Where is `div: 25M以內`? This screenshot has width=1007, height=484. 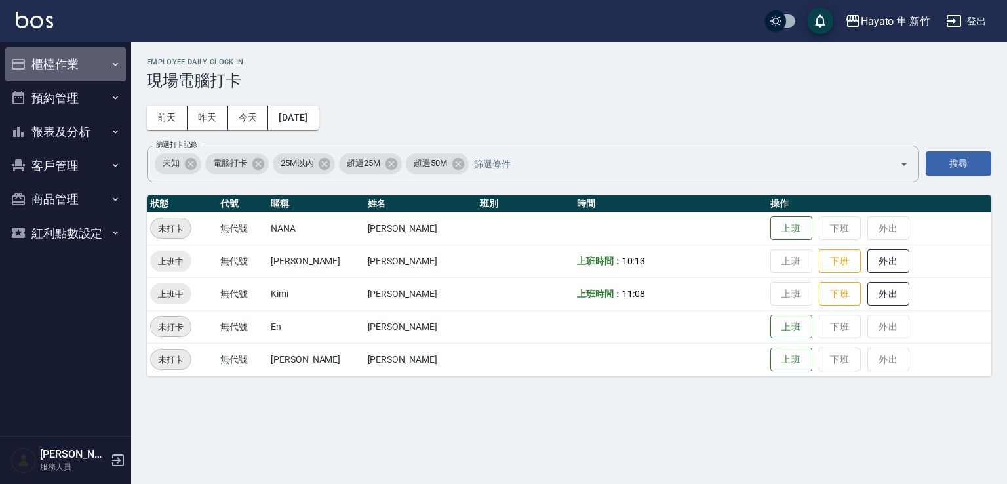 div: 25M以內 is located at coordinates (304, 164).